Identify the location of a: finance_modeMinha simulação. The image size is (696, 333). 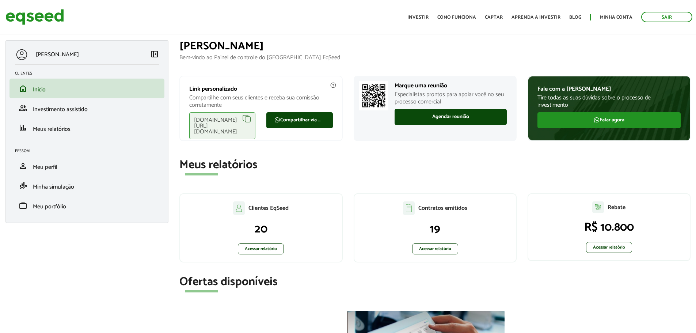
(87, 186).